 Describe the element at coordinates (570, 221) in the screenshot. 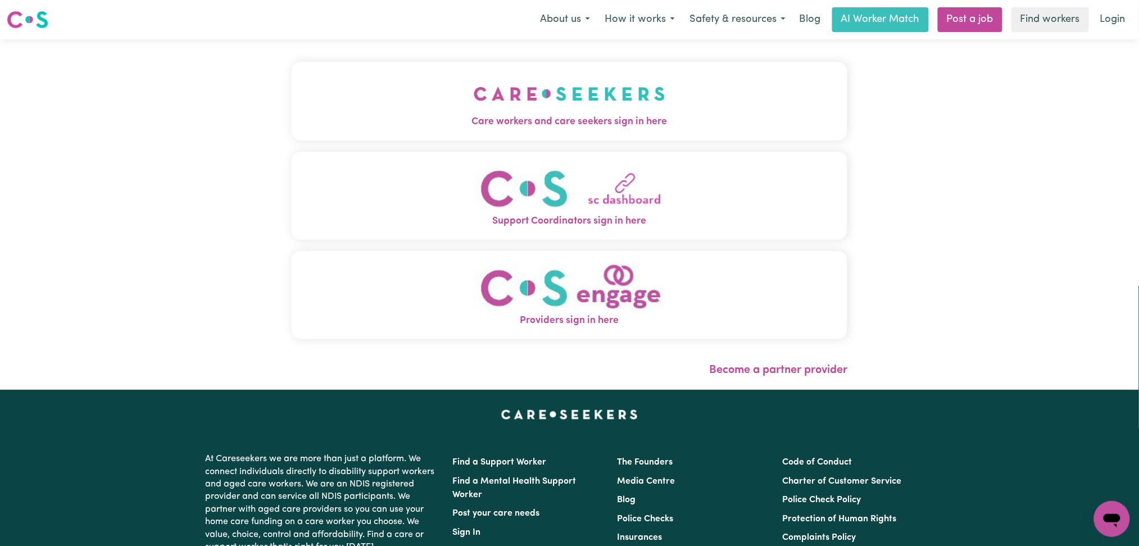

I see `span: Support Coordinators sign in here` at that location.